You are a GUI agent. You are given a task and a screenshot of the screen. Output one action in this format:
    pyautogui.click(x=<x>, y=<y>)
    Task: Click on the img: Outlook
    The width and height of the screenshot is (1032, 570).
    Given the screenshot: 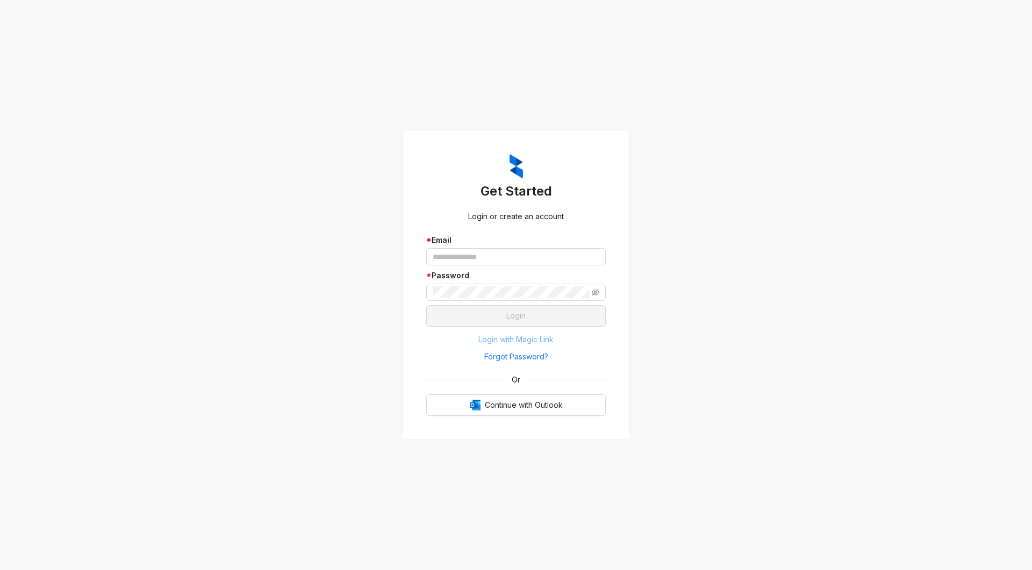 What is the action you would take?
    pyautogui.click(x=475, y=405)
    